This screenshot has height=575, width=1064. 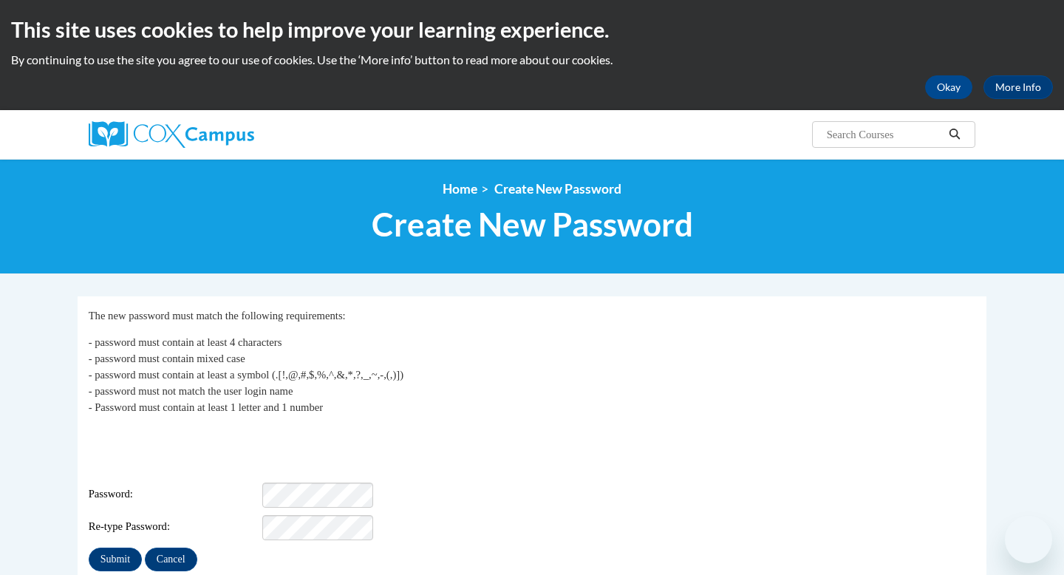 I want to click on img: Cox Campus, so click(x=171, y=135).